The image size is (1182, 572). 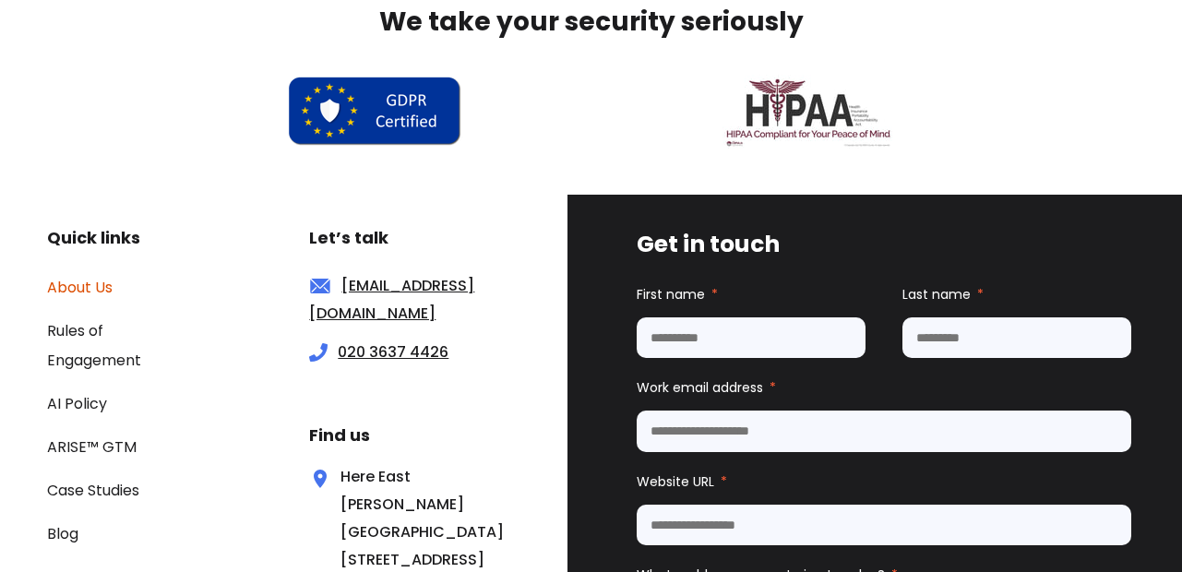 I want to click on h3: Find us, so click(x=415, y=436).